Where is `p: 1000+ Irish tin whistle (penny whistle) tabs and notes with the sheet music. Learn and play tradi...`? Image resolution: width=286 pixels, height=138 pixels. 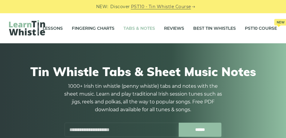 p: 1000+ Irish tin whistle (penny whistle) tabs and notes with the sheet music. Learn and play tradi... is located at coordinates (143, 98).